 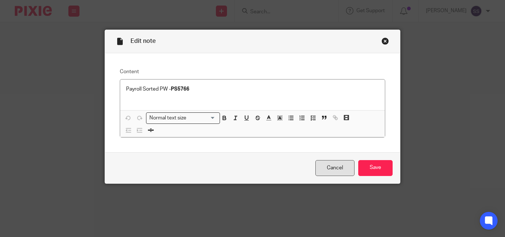 What do you see at coordinates (252, 89) in the screenshot?
I see `p: Payroll Sorted PW -` at bounding box center [252, 89].